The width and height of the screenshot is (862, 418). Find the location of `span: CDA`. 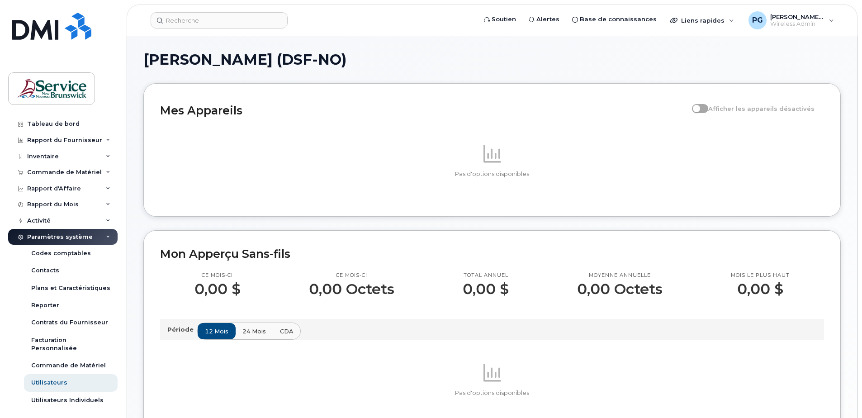

span: CDA is located at coordinates (286, 331).